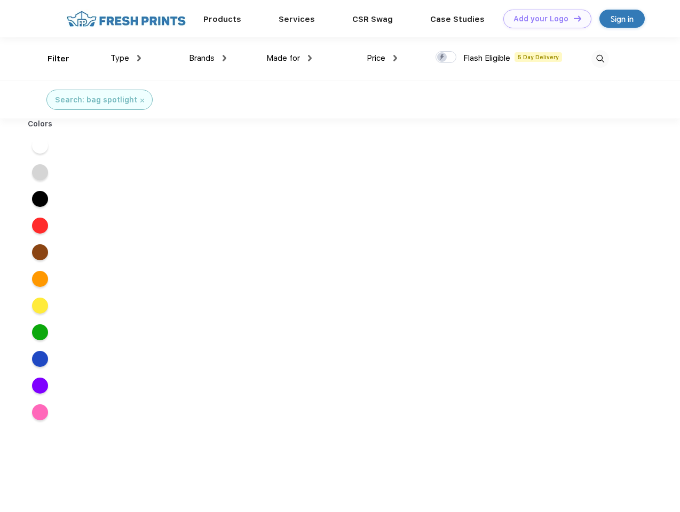 This screenshot has width=680, height=512. I want to click on span: Made for, so click(283, 58).